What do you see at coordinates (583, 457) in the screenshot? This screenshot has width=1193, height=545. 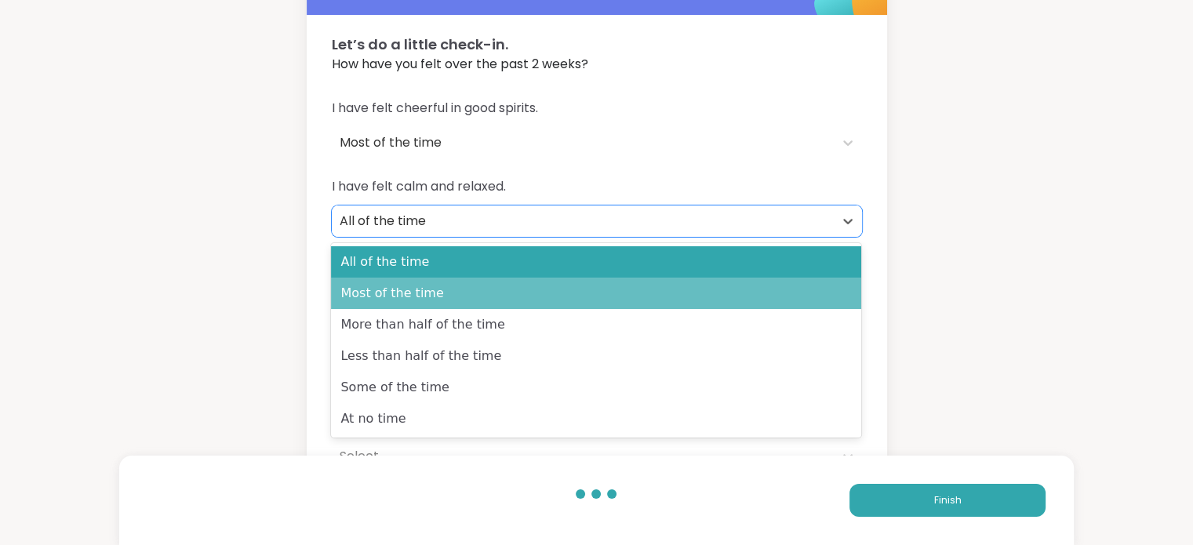 I see `div: Select...` at bounding box center [583, 457].